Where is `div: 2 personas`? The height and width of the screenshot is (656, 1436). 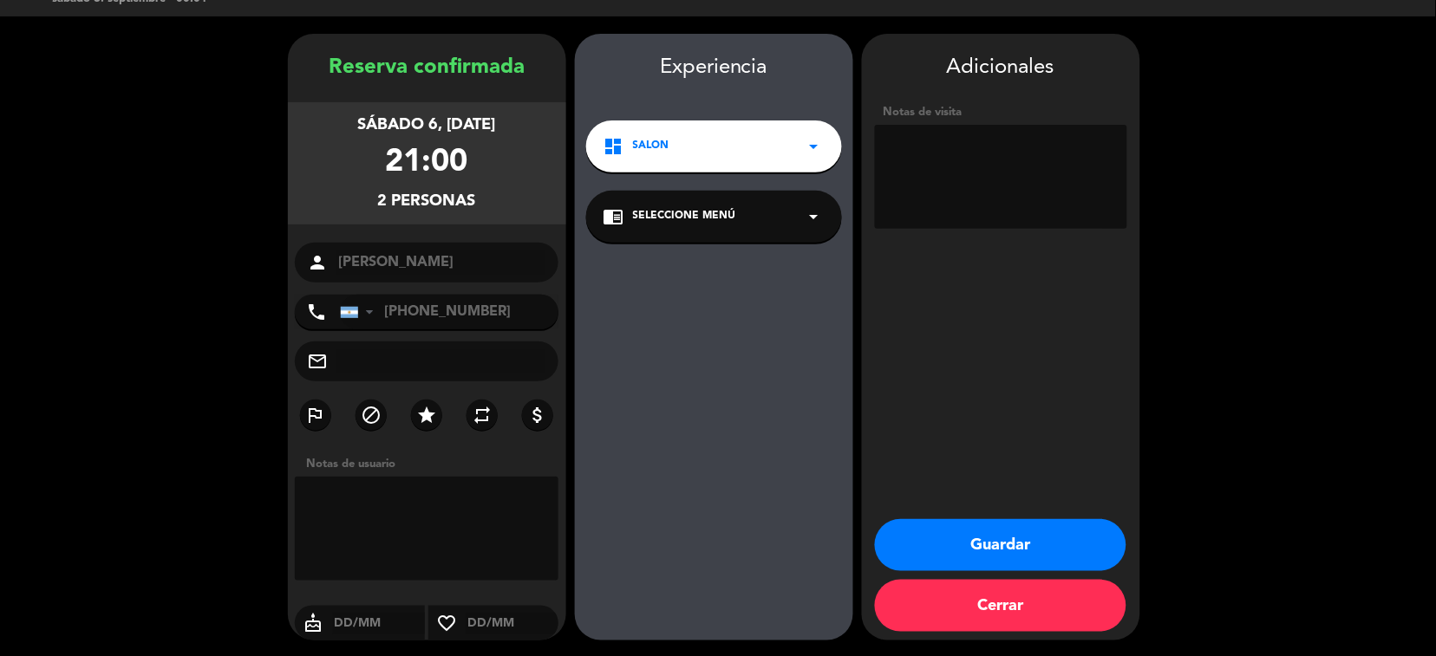 div: 2 personas is located at coordinates (427, 201).